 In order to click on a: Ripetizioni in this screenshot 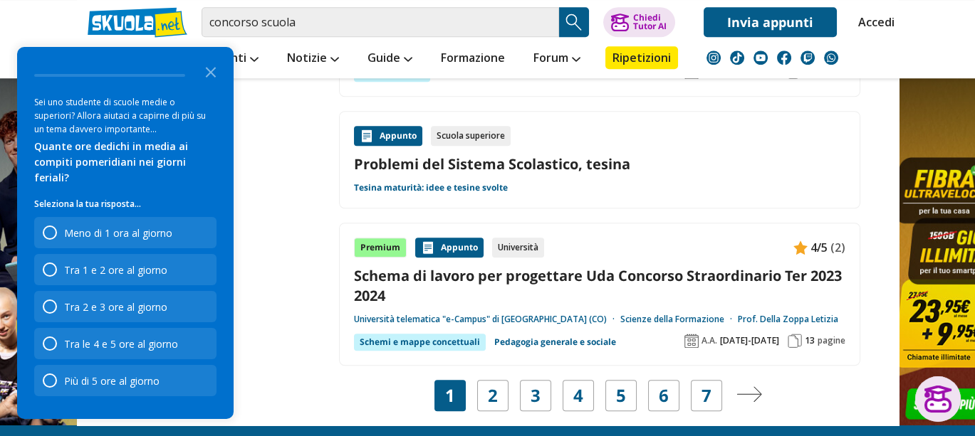, I will do `click(642, 58)`.